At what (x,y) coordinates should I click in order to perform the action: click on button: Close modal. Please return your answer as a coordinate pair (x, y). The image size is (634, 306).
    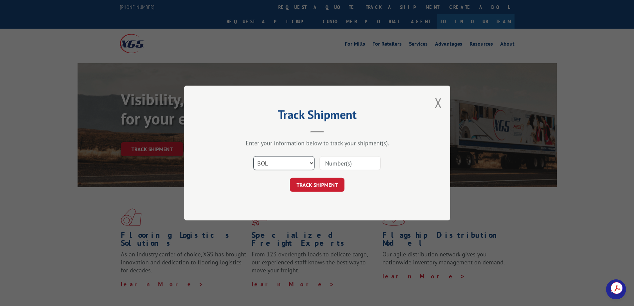
    Looking at the image, I should click on (438, 103).